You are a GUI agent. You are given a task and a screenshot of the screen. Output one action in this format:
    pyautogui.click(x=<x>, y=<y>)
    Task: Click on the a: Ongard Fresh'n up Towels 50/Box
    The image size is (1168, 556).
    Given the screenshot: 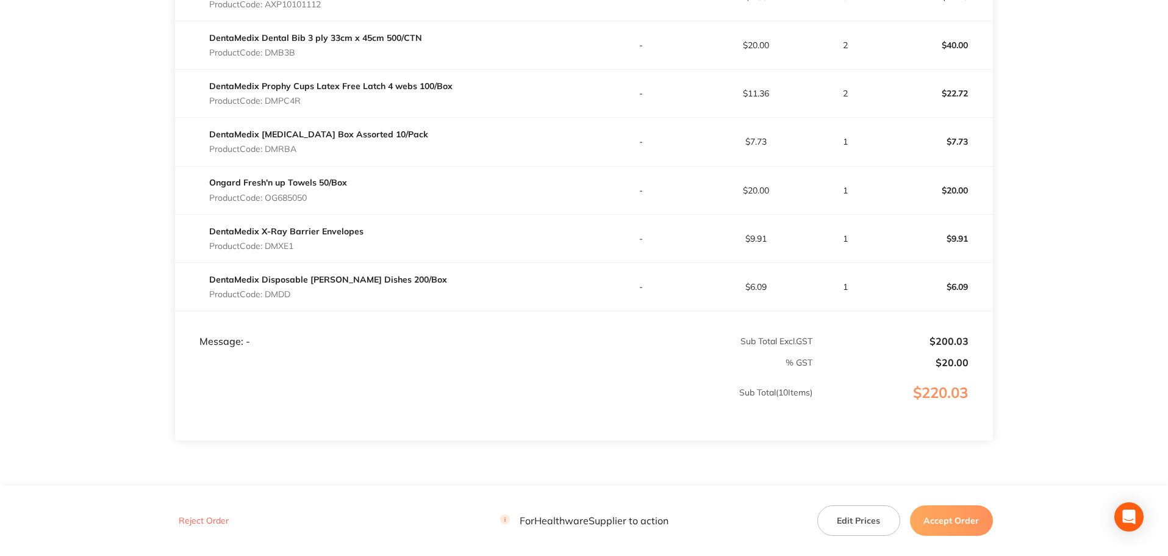 What is the action you would take?
    pyautogui.click(x=278, y=182)
    